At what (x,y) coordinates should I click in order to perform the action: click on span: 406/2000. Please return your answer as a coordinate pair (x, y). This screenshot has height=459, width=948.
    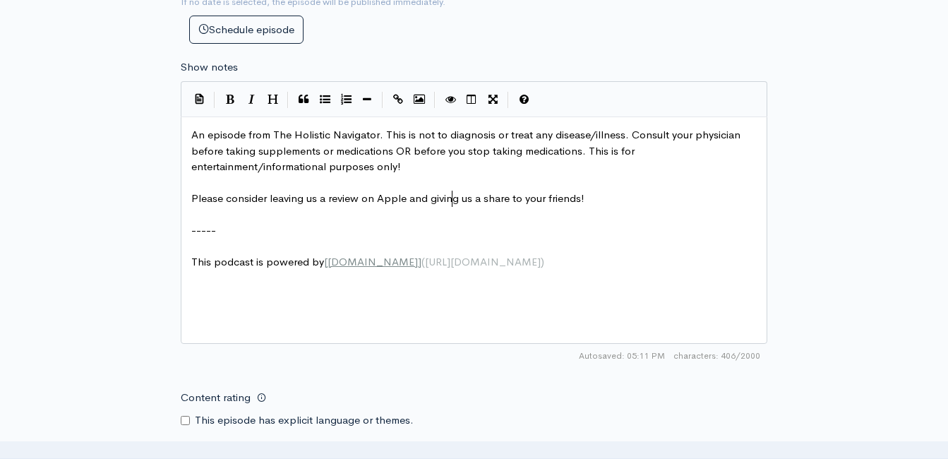
    Looking at the image, I should click on (717, 356).